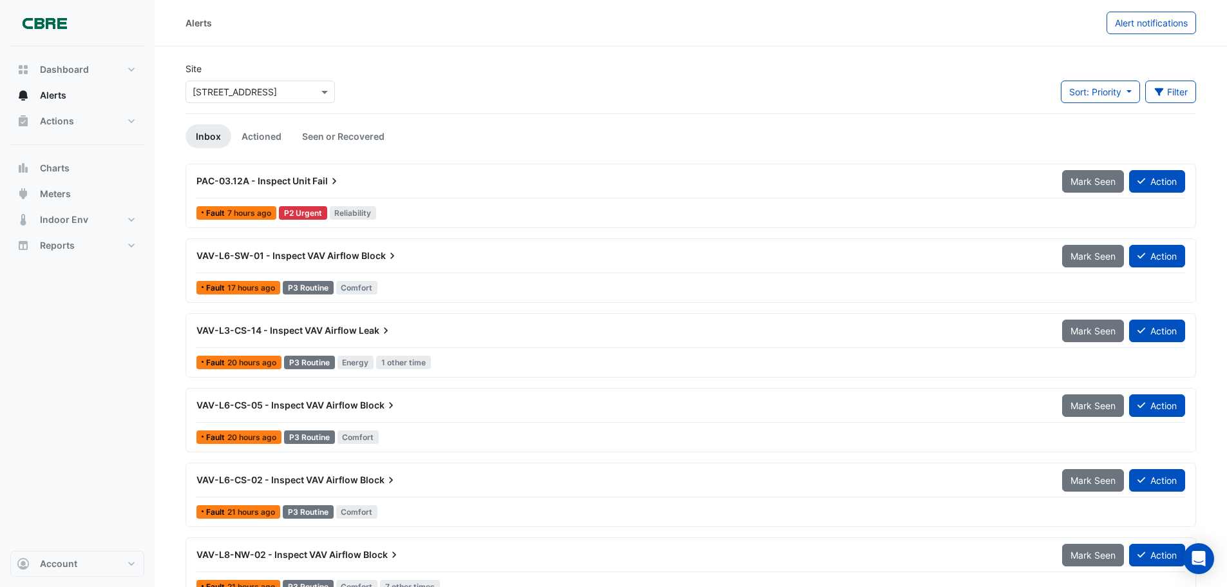 This screenshot has width=1227, height=587. I want to click on button: Account, so click(77, 563).